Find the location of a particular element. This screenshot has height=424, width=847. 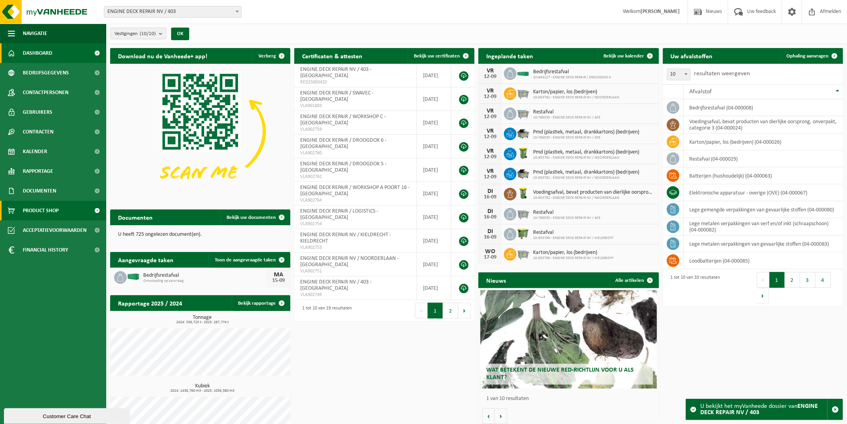

img: HK-XC-20-GN-00 is located at coordinates (523, 73).